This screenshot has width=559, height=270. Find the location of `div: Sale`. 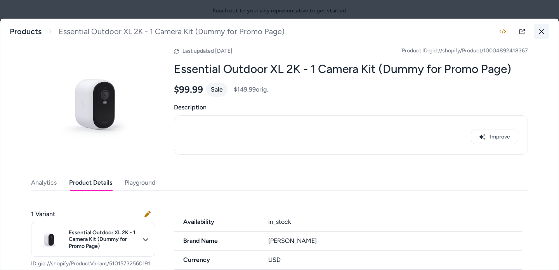

div: Sale is located at coordinates (217, 90).